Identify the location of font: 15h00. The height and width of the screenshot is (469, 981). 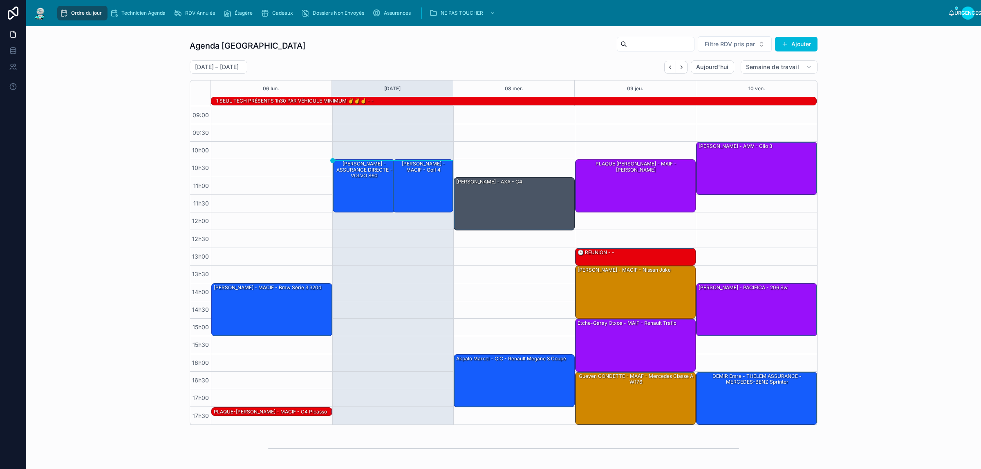
(201, 327).